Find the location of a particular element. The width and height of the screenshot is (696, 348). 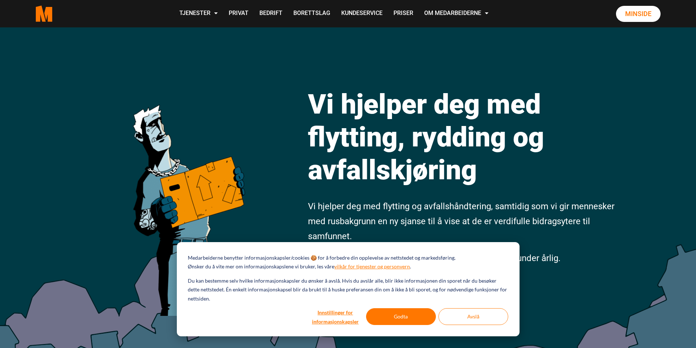

button: Avslå is located at coordinates (473, 317).